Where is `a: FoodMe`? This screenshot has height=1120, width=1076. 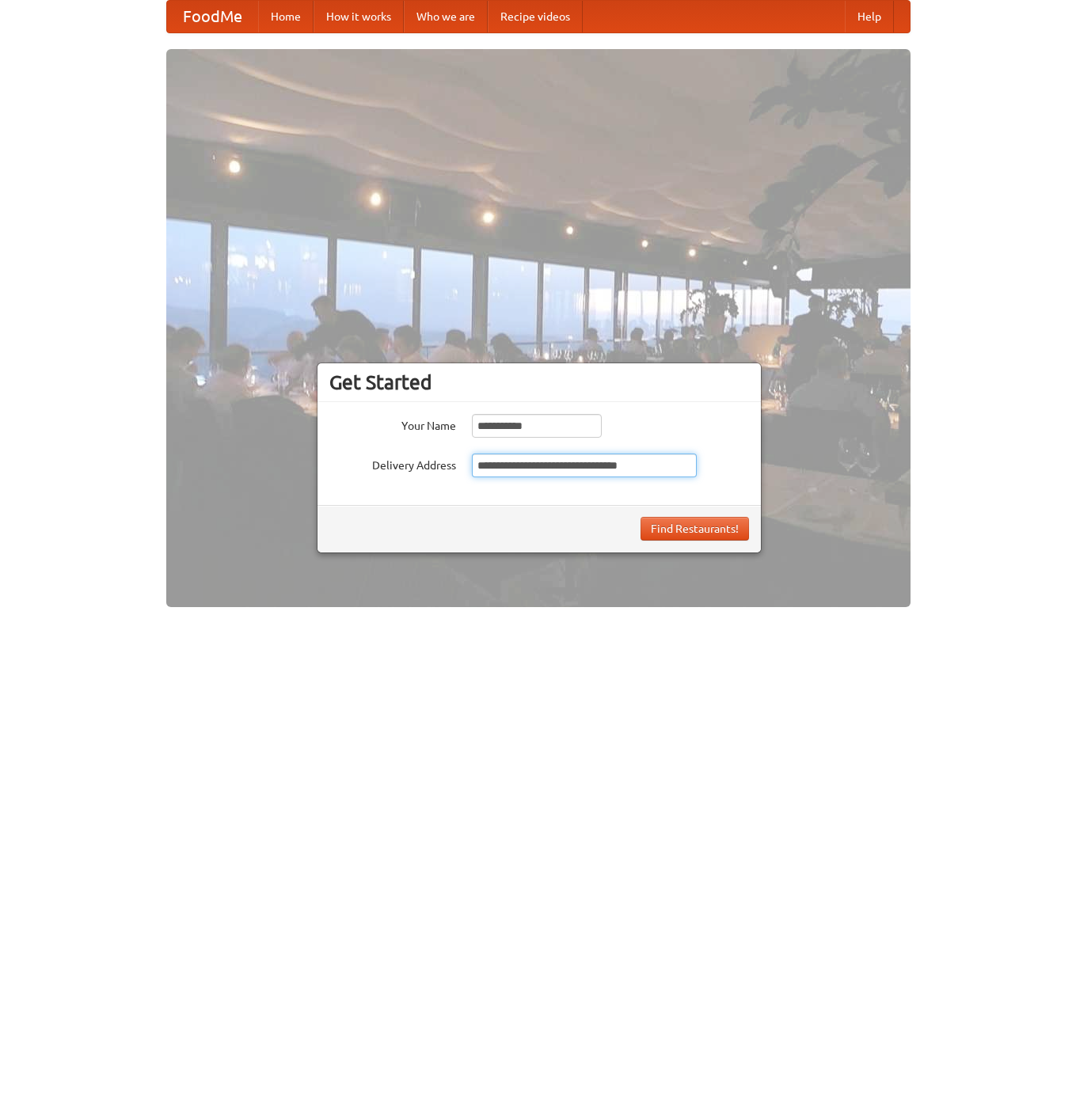
a: FoodMe is located at coordinates (212, 17).